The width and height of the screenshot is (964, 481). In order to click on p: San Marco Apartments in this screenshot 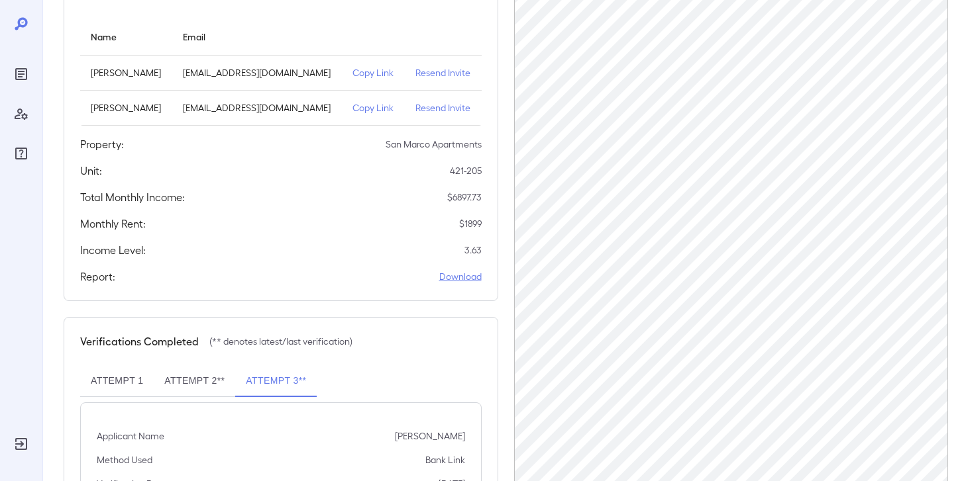, I will do `click(433, 144)`.